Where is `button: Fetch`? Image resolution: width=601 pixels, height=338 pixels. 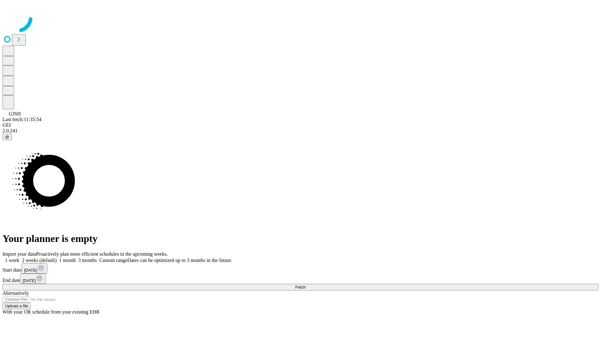
button: Fetch is located at coordinates (301, 287).